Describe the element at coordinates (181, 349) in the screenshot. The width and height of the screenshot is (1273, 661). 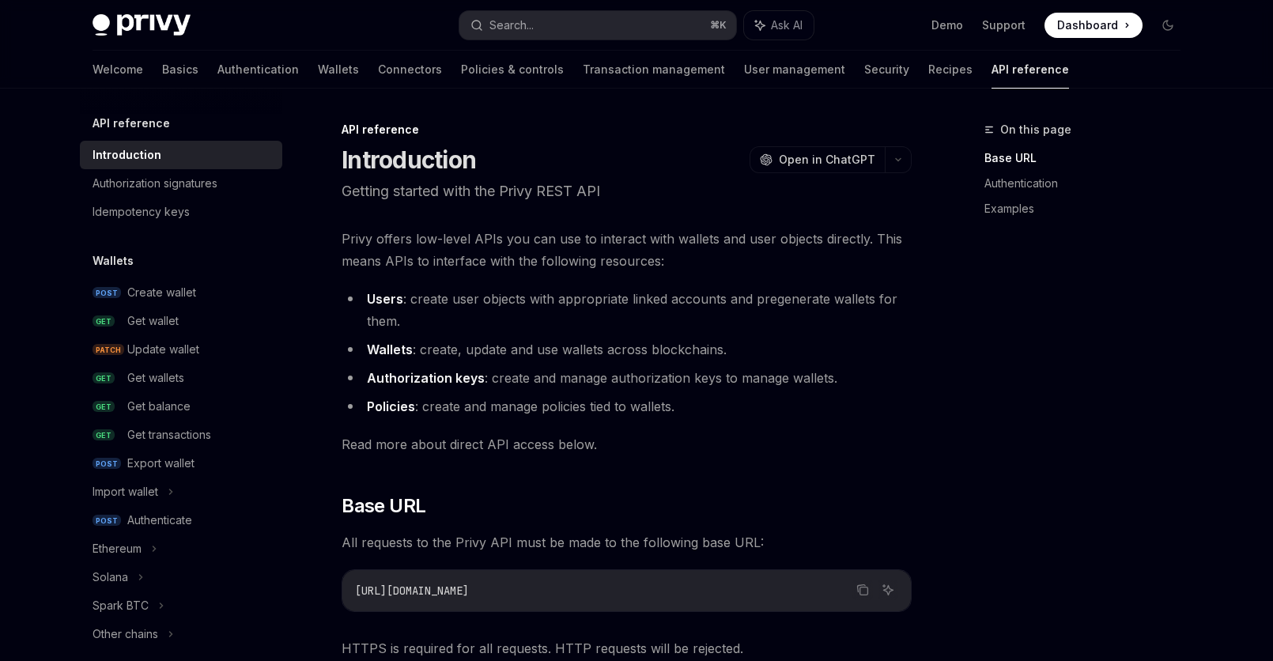
I see `a: PATCHUpdate wallet` at that location.